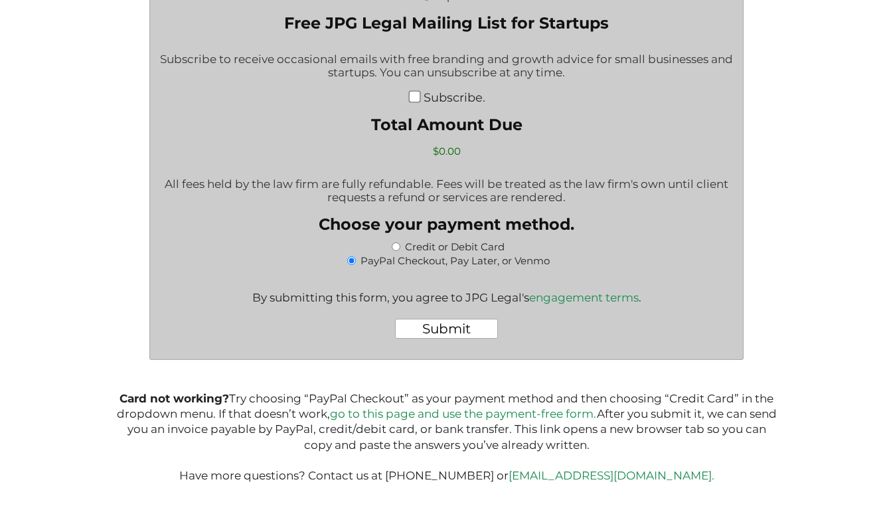 Image resolution: width=893 pixels, height=516 pixels. Describe the element at coordinates (447, 291) in the screenshot. I see `div: By submitting this form, you agree to JPG Legal's .` at that location.